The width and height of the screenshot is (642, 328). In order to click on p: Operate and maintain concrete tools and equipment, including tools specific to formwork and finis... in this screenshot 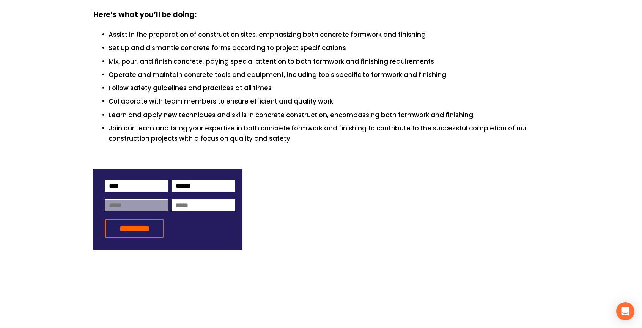, I will do `click(328, 75)`.